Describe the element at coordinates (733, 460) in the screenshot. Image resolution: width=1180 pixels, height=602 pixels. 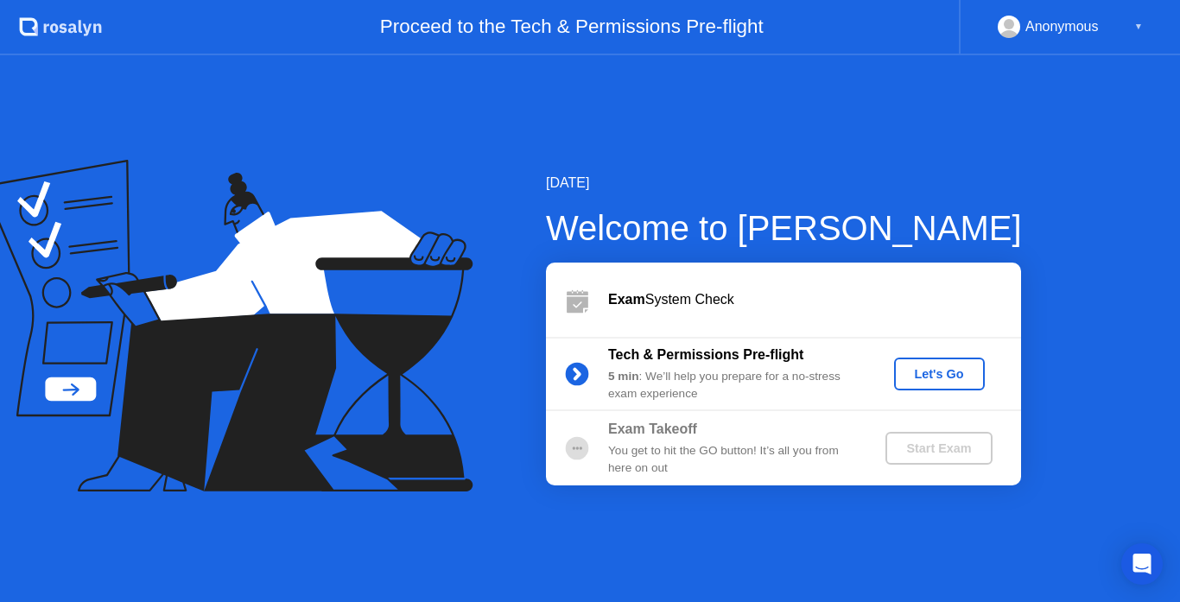
I see `div: You get to hit the GO button! It’s all you from here on out` at that location.